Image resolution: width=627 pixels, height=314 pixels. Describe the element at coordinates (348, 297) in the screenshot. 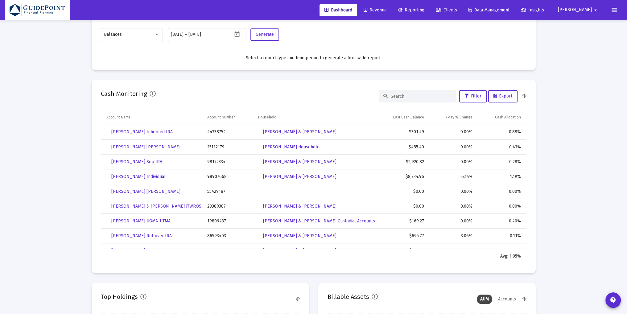

I see `h2: Billable Assets` at that location.